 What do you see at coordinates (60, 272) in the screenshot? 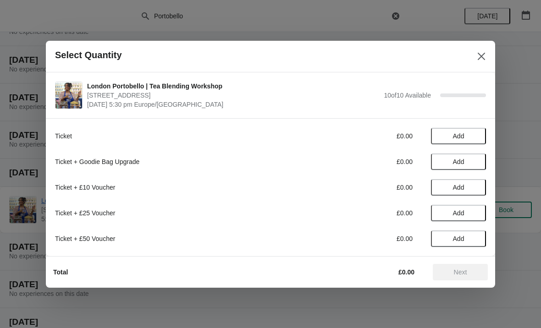
I see `strong: Total` at bounding box center [60, 272].